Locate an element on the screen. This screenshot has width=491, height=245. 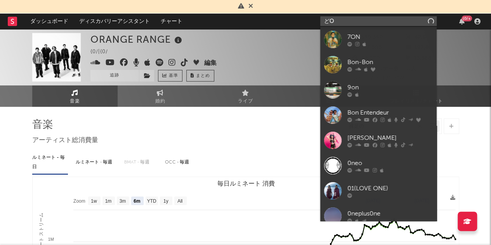
span: 婚約 is located at coordinates (160, 101).